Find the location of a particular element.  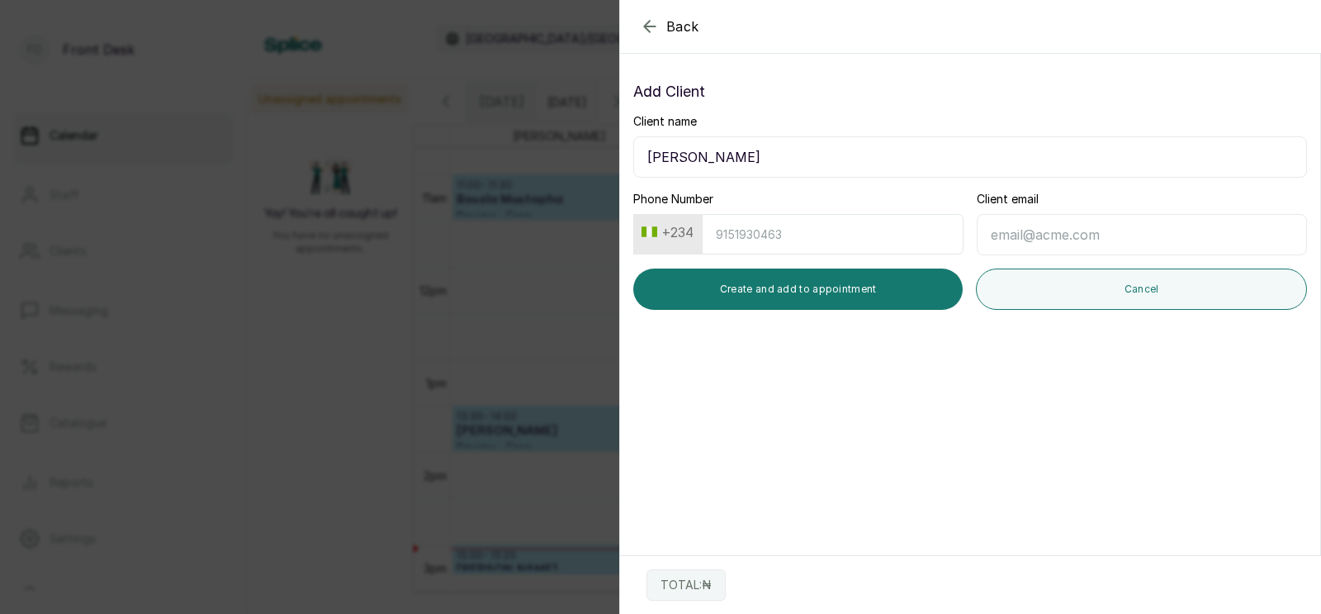

button: Back is located at coordinates (670, 26).